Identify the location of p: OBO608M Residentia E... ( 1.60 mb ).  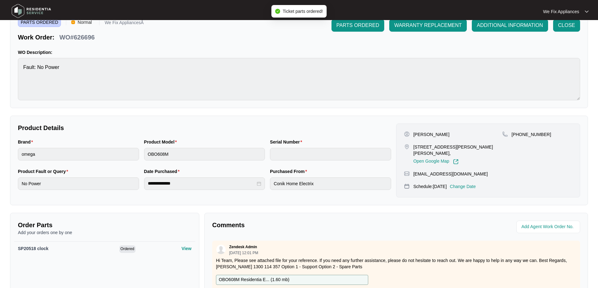
(254, 280).